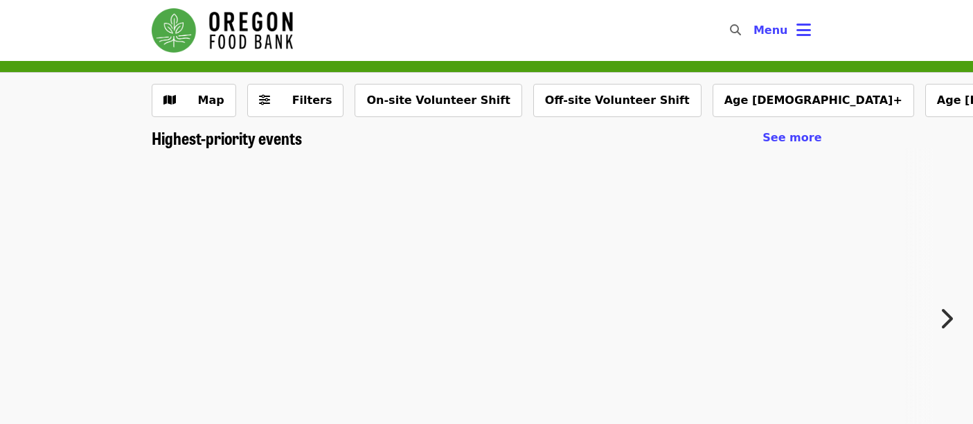  I want to click on i: search icon, so click(736, 30).